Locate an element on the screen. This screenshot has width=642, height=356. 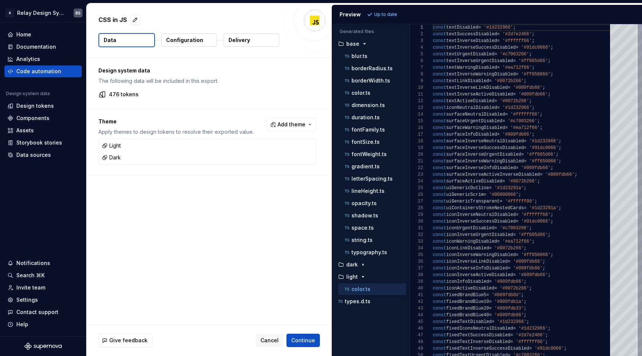
span: textDisabled is located at coordinates (462, 28).